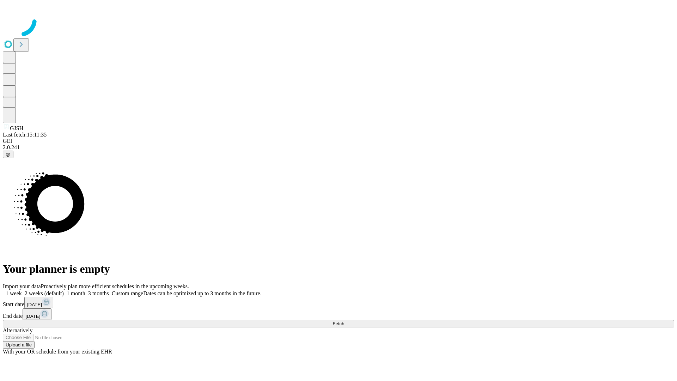 The height and width of the screenshot is (381, 677). What do you see at coordinates (338, 147) in the screenshot?
I see `div: 2.0.241` at bounding box center [338, 147].